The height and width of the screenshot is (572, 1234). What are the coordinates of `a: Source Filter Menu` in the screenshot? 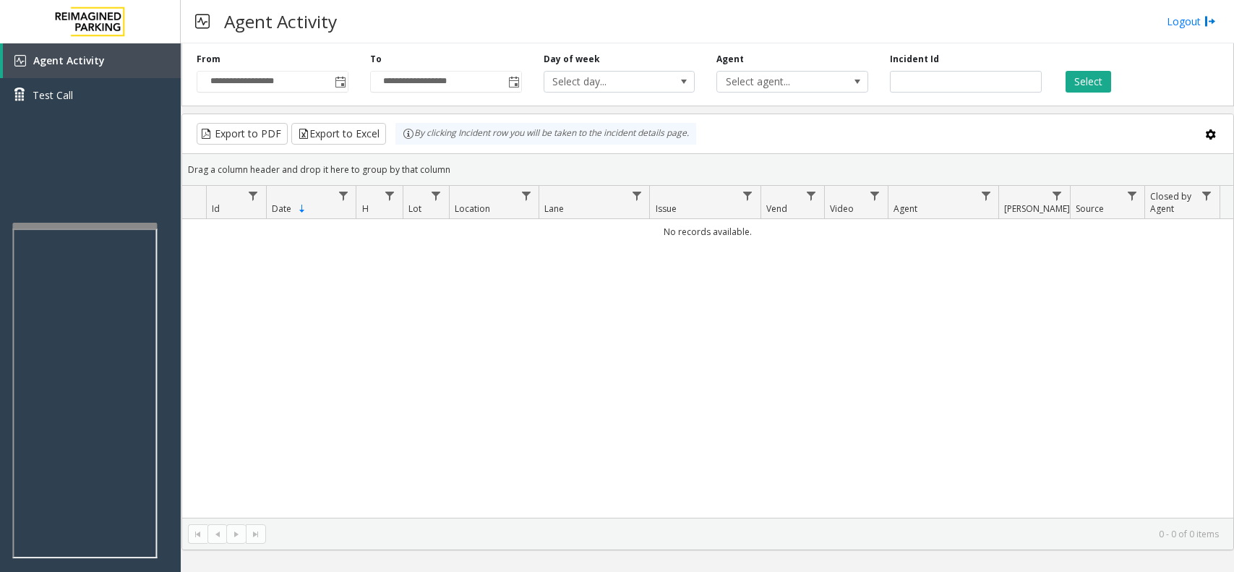 It's located at (1131, 195).